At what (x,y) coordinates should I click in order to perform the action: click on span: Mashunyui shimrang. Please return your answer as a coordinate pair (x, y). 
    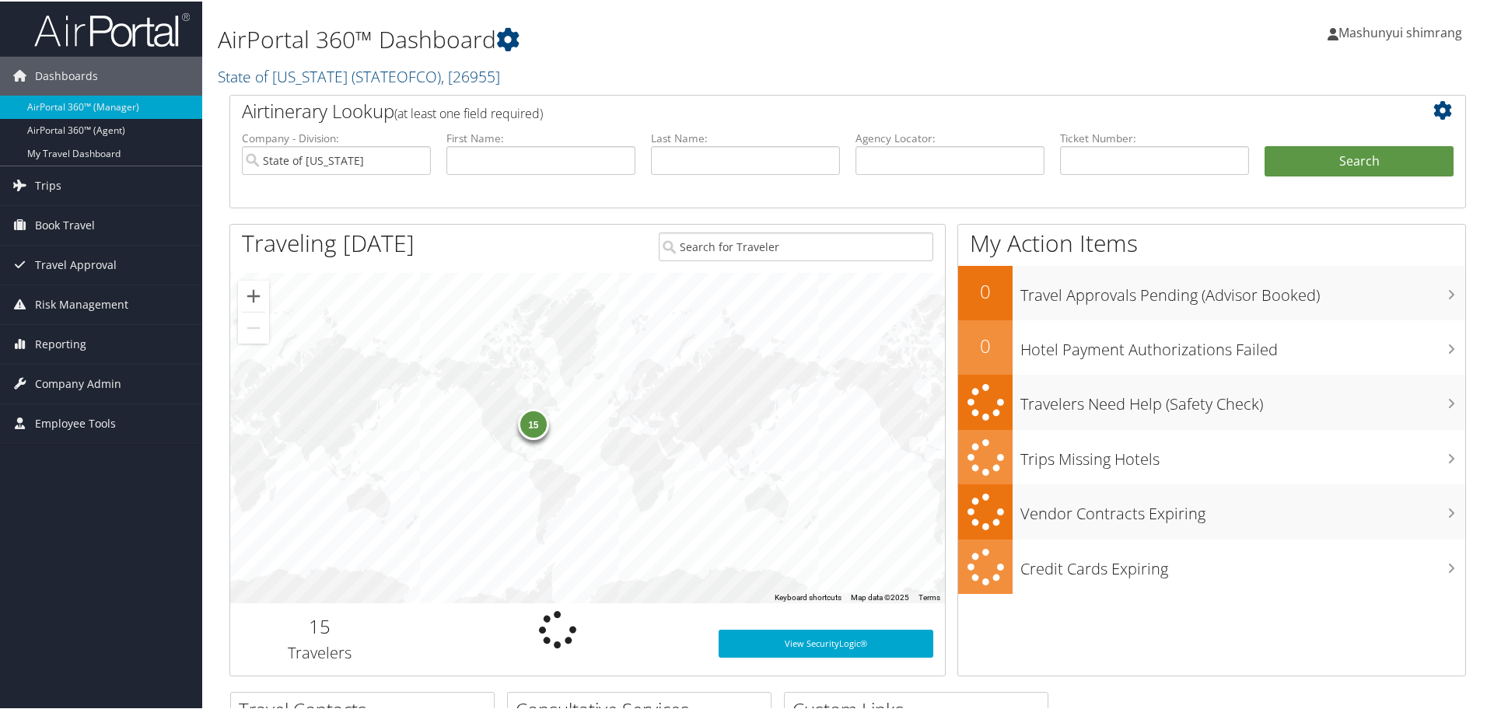
    Looking at the image, I should click on (1399, 31).